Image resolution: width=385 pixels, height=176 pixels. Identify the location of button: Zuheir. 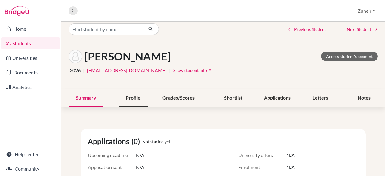
(366, 11).